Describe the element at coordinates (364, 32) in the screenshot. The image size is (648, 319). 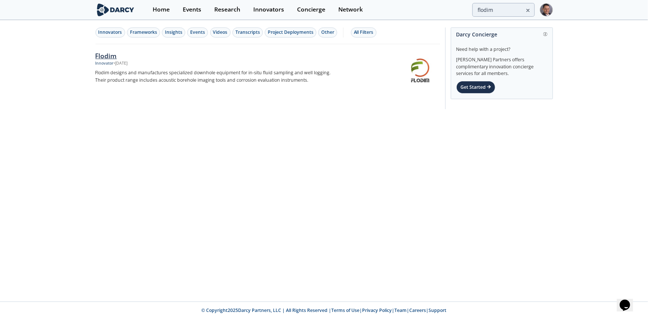
I see `div: All Filters` at that location.